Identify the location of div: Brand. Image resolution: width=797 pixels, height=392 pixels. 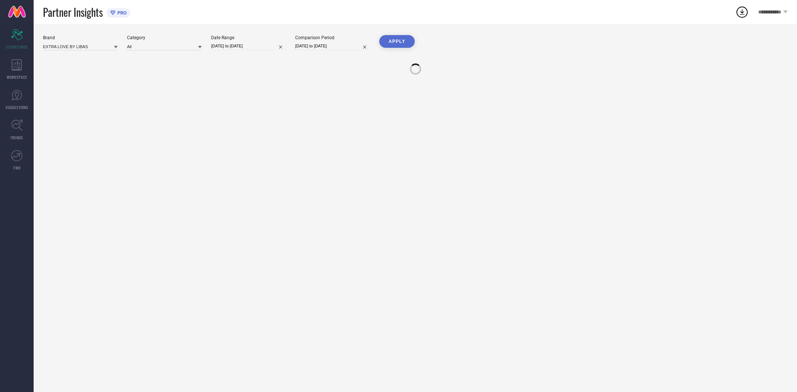
(80, 38).